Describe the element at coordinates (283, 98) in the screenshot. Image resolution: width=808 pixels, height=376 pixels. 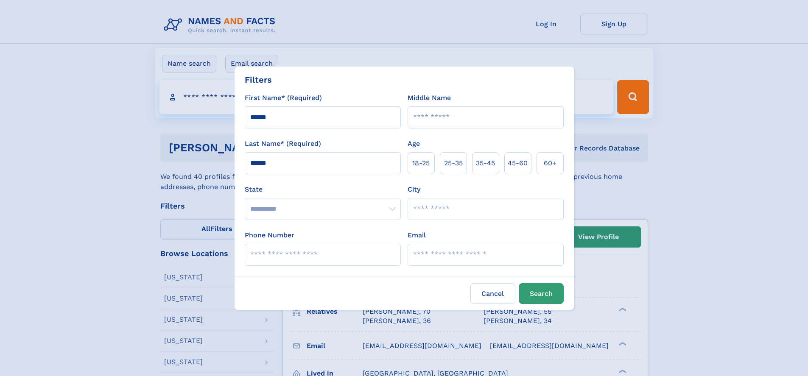
I see `label: First Name* (Required)` at that location.